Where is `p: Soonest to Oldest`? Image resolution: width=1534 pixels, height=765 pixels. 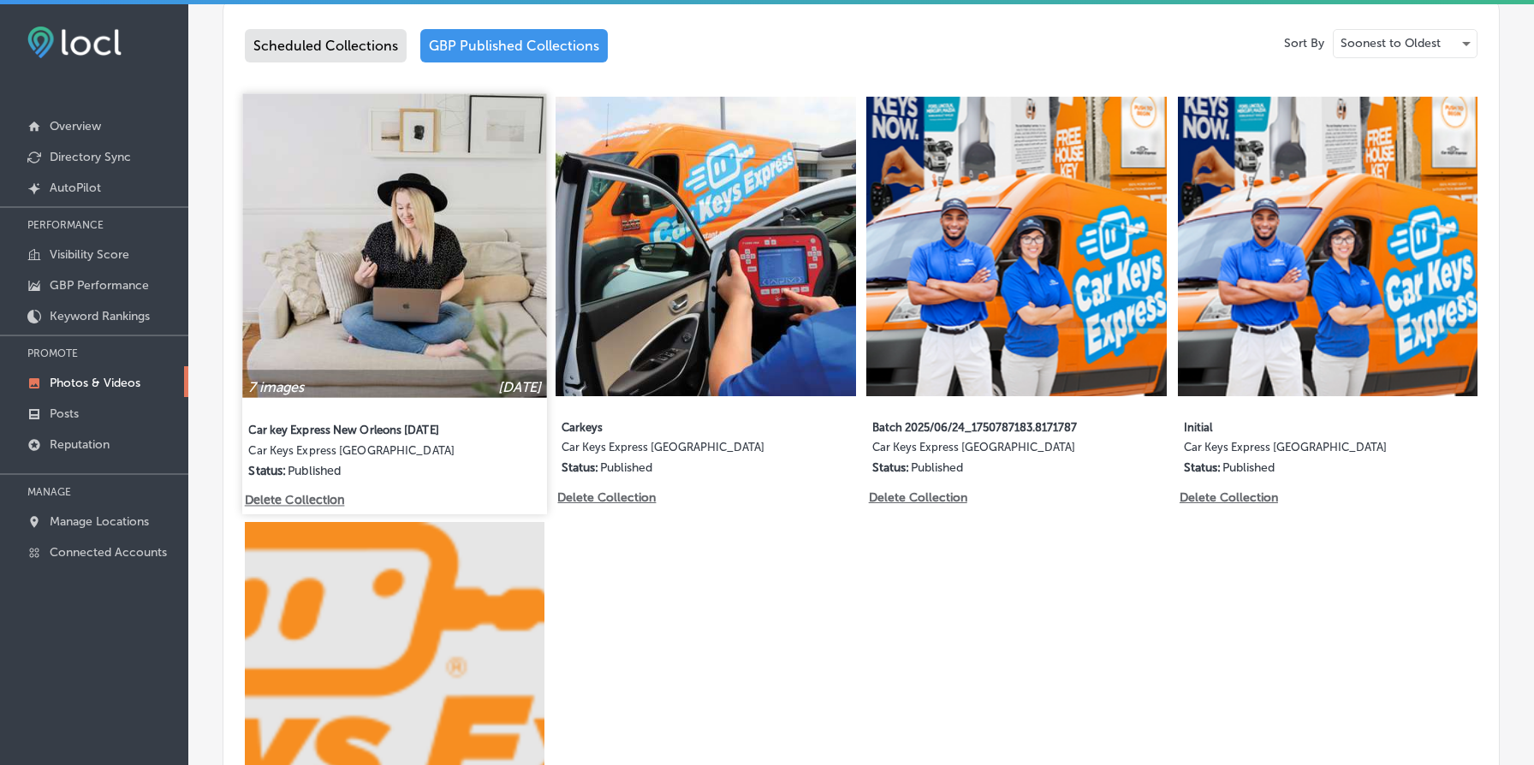
p: Soonest to Oldest is located at coordinates (1390, 43).